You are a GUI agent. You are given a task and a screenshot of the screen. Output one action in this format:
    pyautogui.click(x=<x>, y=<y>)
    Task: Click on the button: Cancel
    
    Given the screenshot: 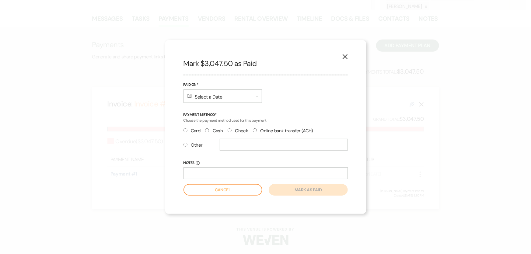 What is the action you would take?
    pyautogui.click(x=223, y=190)
    